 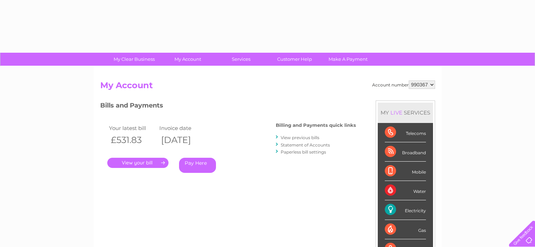 What do you see at coordinates (133, 140) in the screenshot?
I see `th: £531.83` at bounding box center [133, 140].